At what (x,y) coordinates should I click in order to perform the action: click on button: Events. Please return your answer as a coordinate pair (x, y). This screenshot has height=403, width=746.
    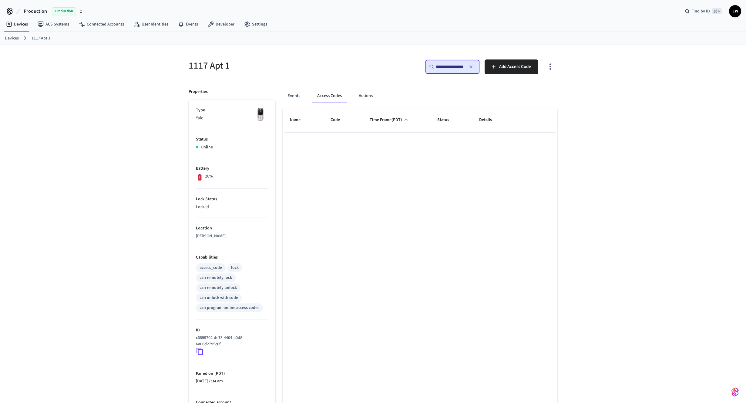
    Looking at the image, I should click on (294, 96).